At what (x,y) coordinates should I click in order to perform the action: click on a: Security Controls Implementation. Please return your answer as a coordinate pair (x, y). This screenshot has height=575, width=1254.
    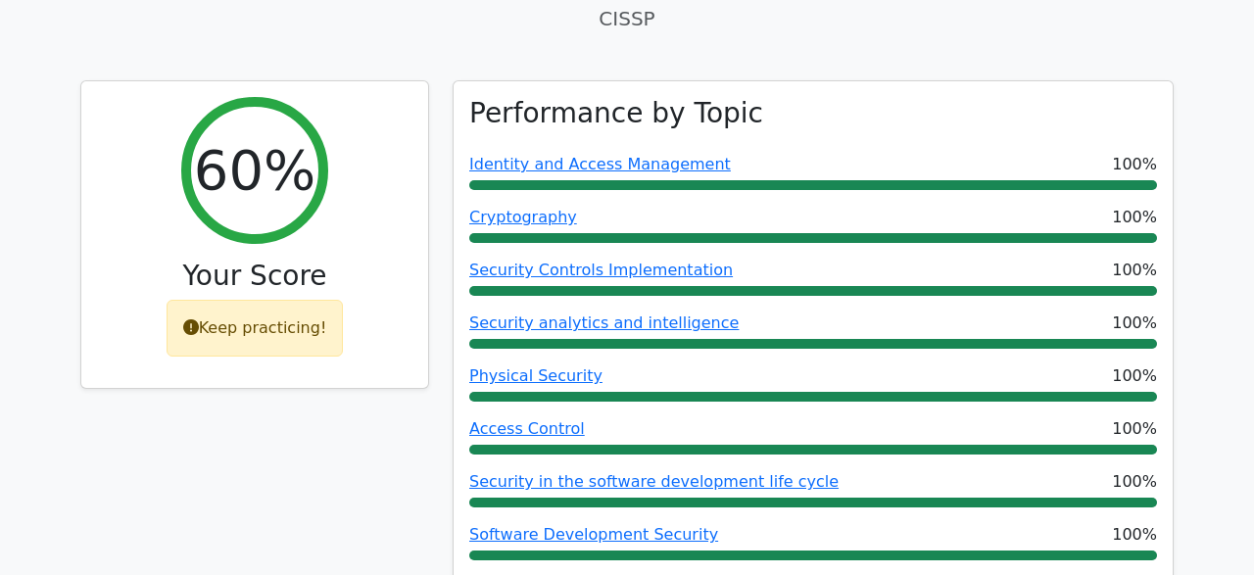
    Looking at the image, I should click on (601, 269).